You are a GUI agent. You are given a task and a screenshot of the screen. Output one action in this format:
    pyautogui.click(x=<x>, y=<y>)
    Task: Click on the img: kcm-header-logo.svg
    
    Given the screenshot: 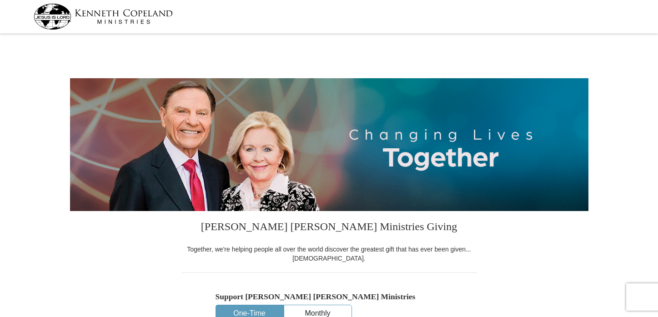 What is the action you would take?
    pyautogui.click(x=103, y=16)
    